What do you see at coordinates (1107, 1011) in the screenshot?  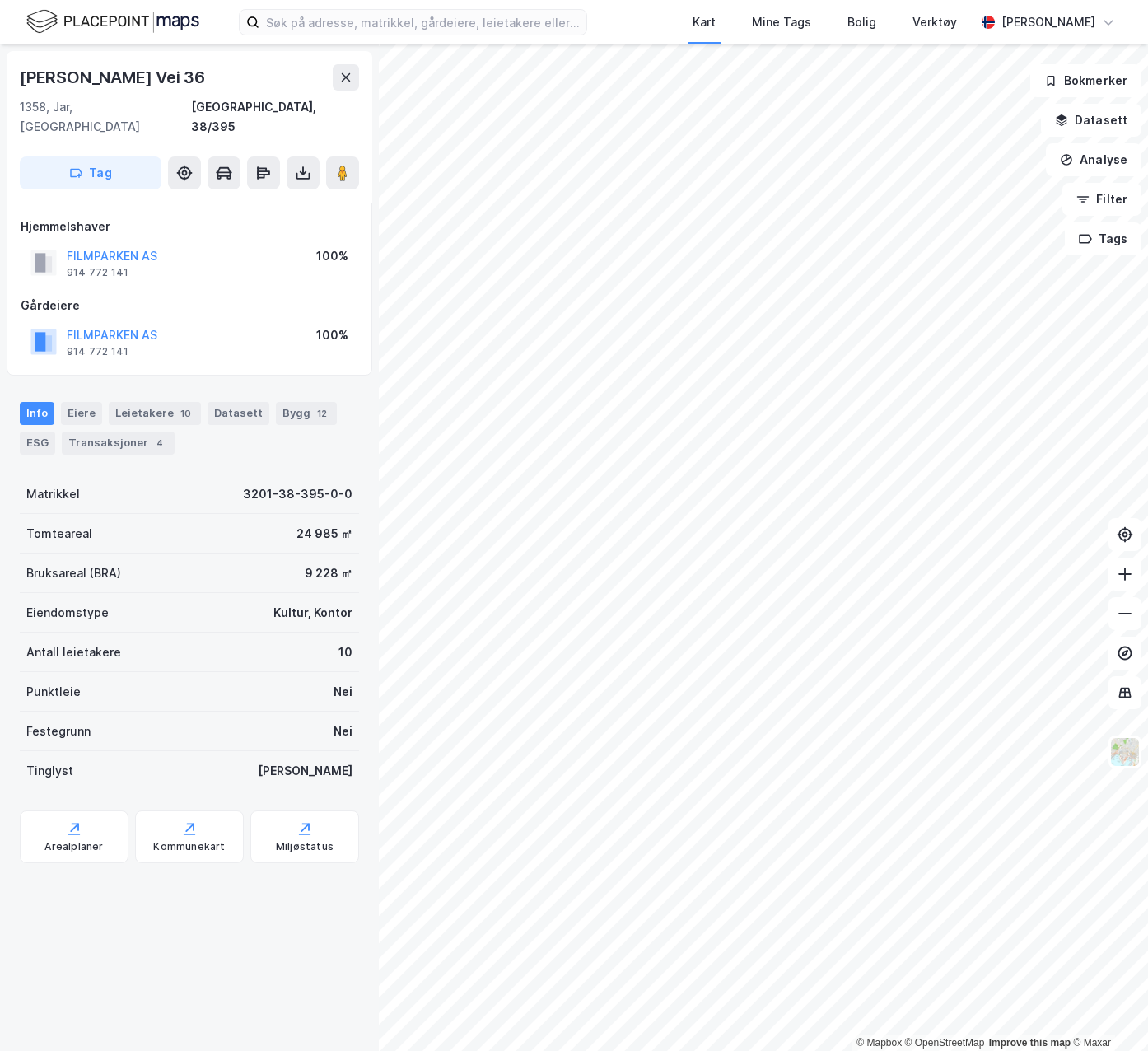 I see `div: Chat Widget` at bounding box center [1107, 1011].